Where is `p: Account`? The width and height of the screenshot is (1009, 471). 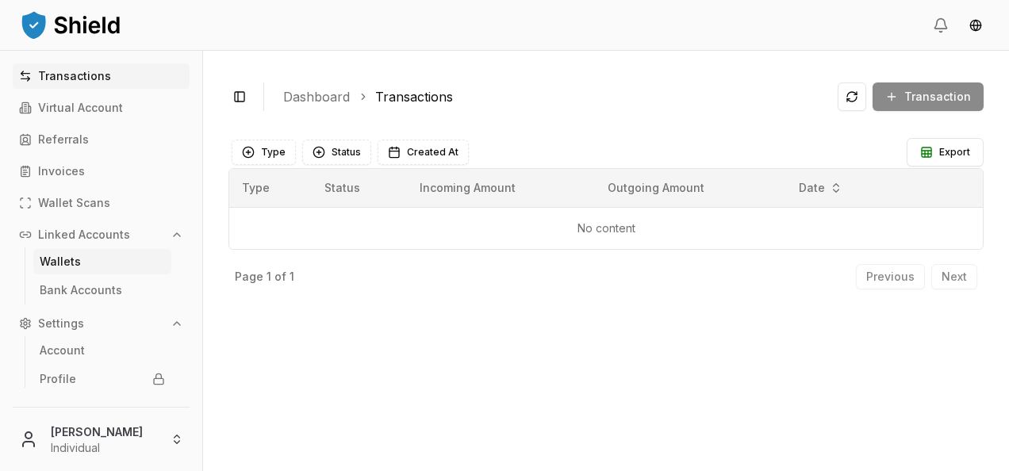
p: Account is located at coordinates (62, 351).